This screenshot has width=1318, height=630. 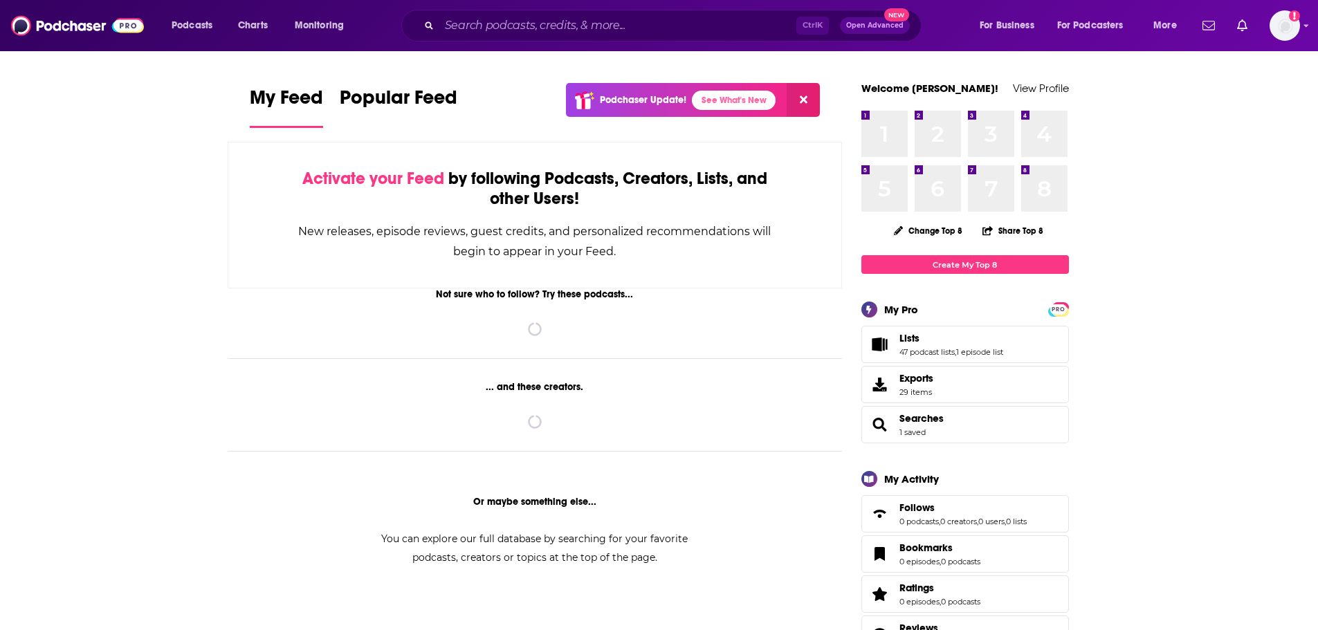 I want to click on img: User Profile, so click(x=1284, y=26).